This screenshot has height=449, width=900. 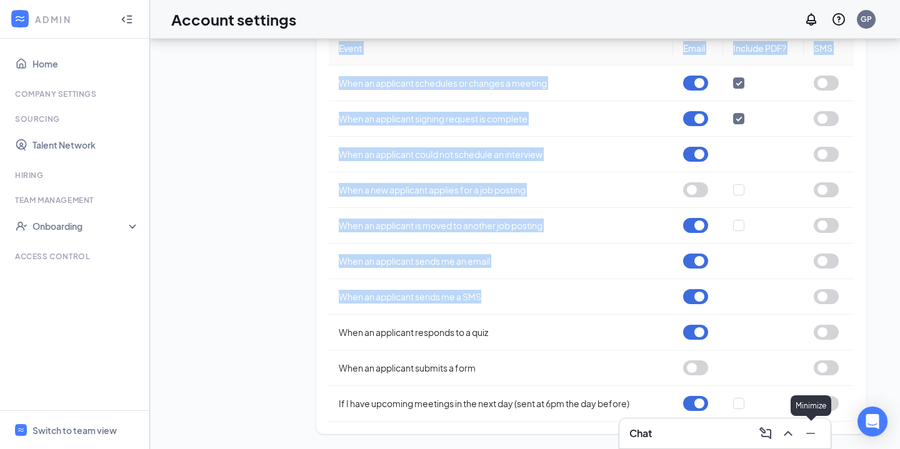 What do you see at coordinates (74, 430) in the screenshot?
I see `div: Switch to team view` at bounding box center [74, 430].